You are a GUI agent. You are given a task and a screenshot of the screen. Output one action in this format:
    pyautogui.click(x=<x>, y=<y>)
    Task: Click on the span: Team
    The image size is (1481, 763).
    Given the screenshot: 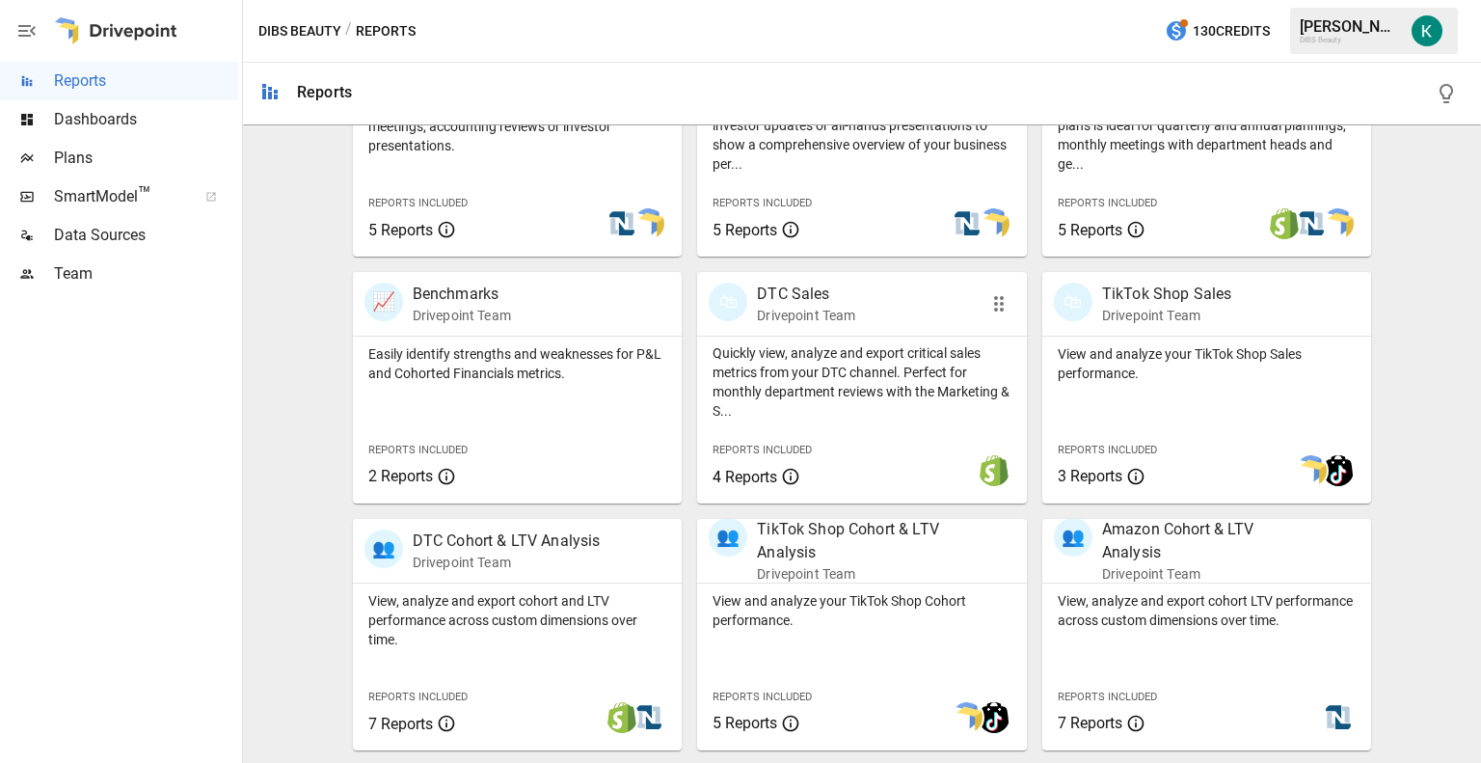 What is the action you would take?
    pyautogui.click(x=146, y=274)
    